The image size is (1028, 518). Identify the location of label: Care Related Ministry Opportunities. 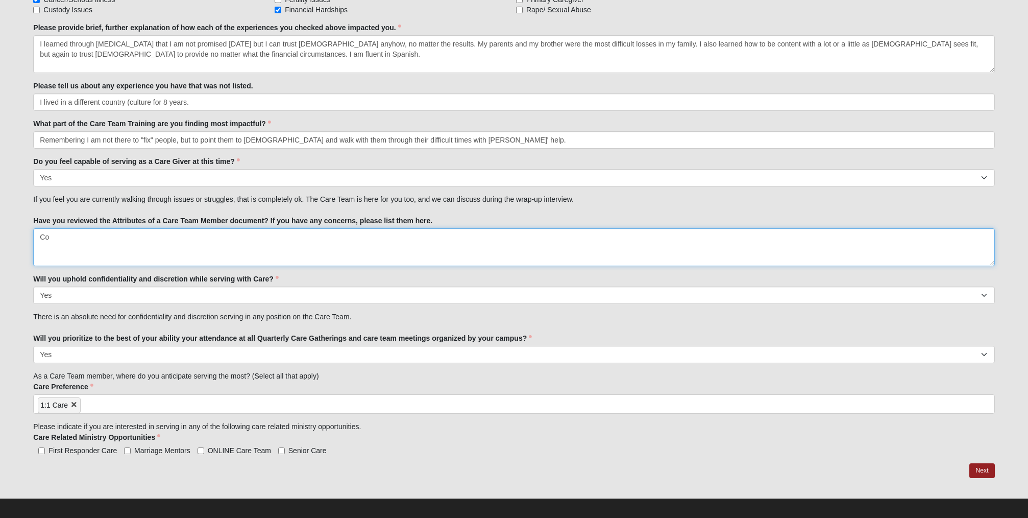
(96, 437).